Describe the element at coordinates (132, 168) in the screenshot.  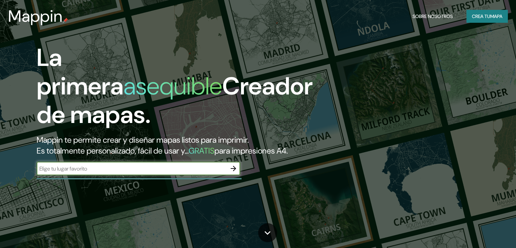
I see `input: Elige tu lugar favorito` at that location.